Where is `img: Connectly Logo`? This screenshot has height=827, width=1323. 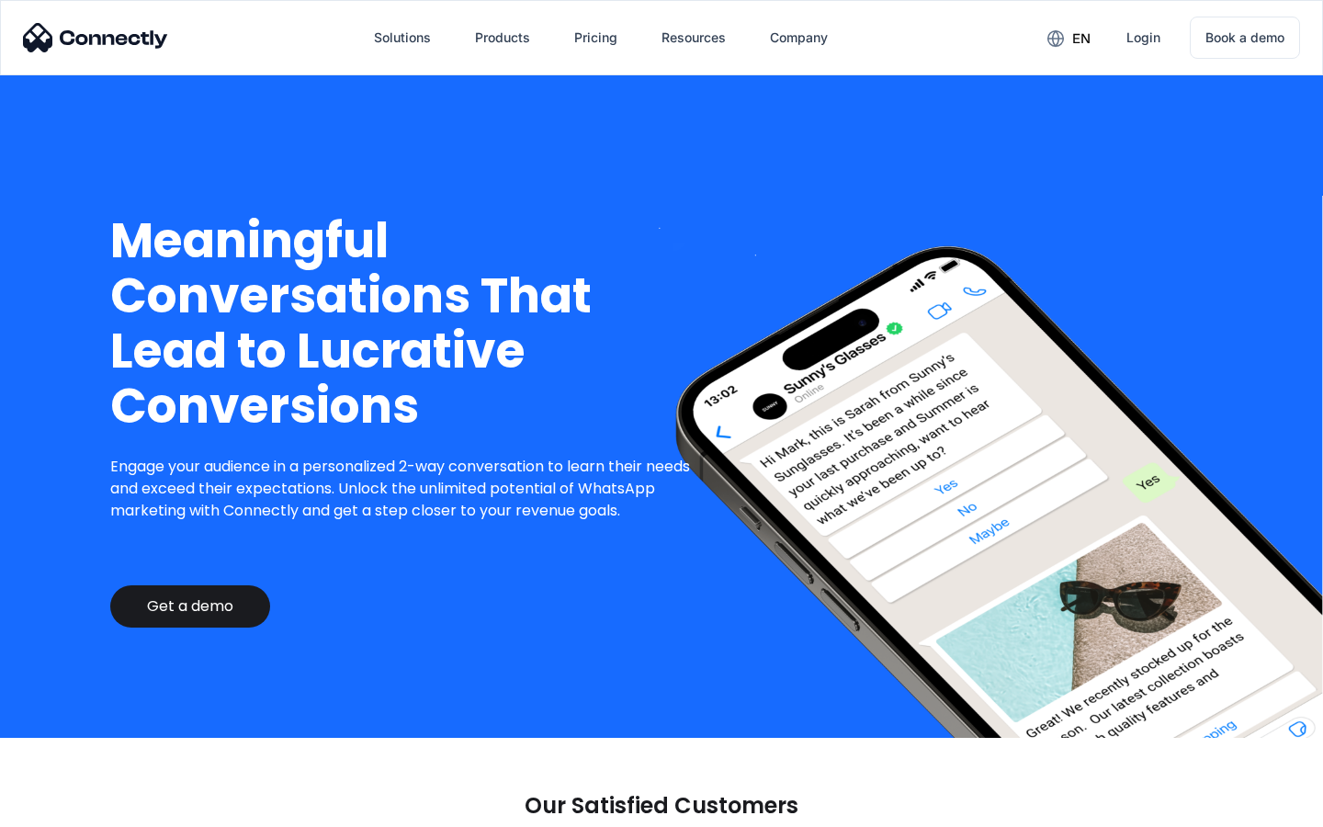 img: Connectly Logo is located at coordinates (96, 38).